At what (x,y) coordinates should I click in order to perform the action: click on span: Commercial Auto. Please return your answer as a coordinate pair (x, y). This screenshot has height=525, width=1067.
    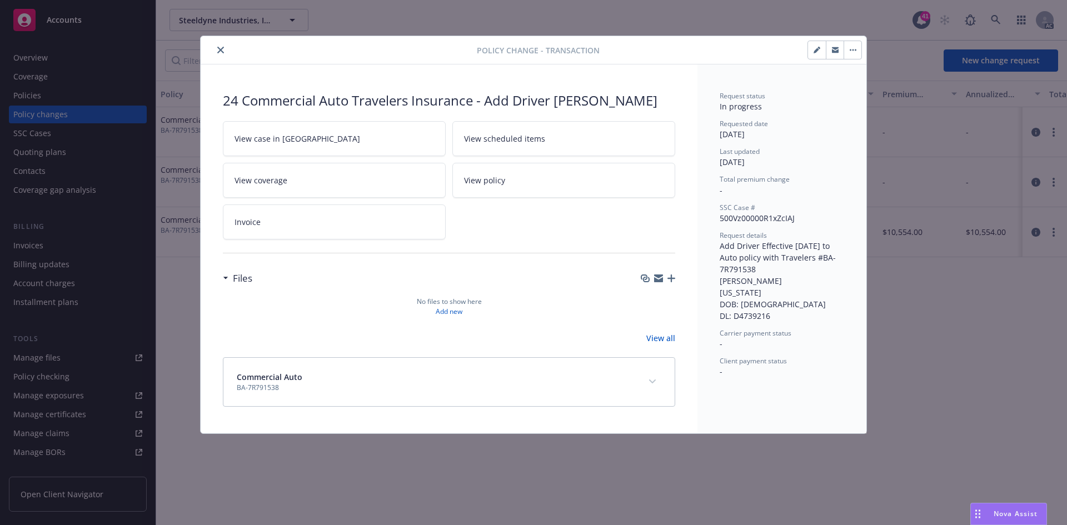
    Looking at the image, I should click on (269, 377).